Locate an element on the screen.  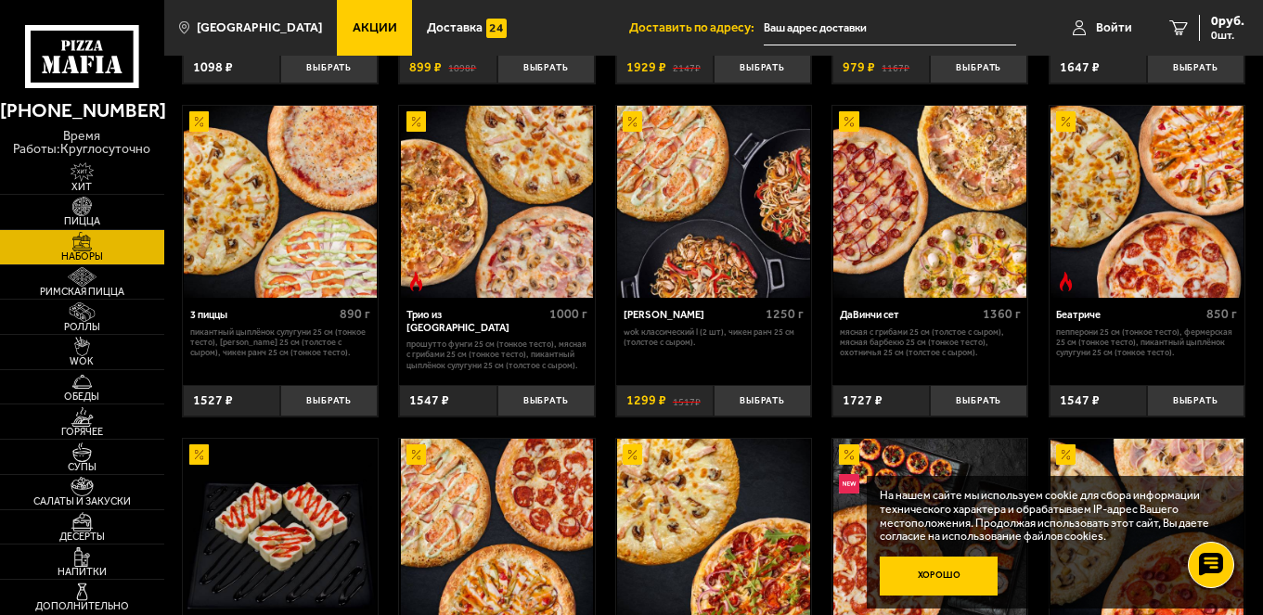
span: 979 ₽ is located at coordinates (858, 68).